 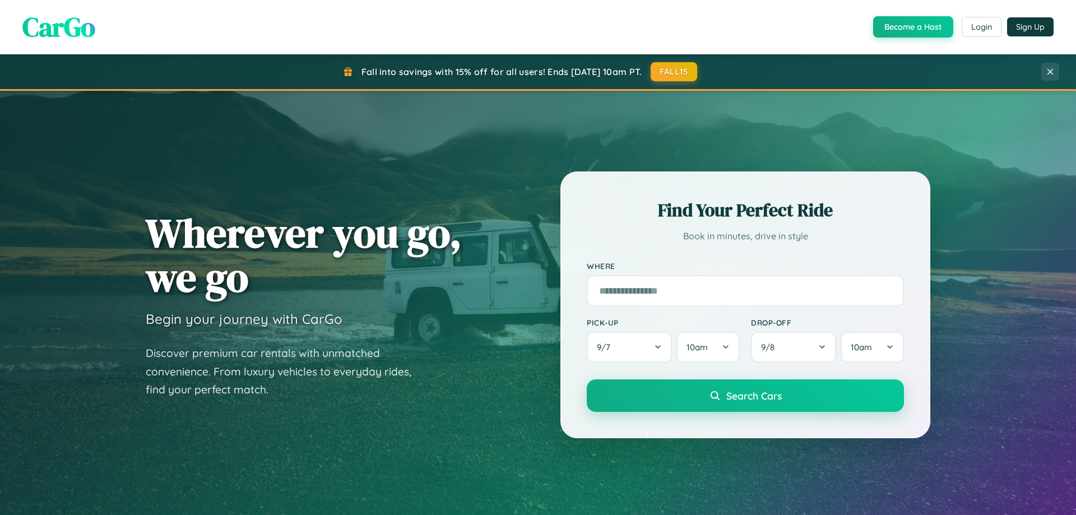 What do you see at coordinates (745, 396) in the screenshot?
I see `button: Search Cars` at bounding box center [745, 396].